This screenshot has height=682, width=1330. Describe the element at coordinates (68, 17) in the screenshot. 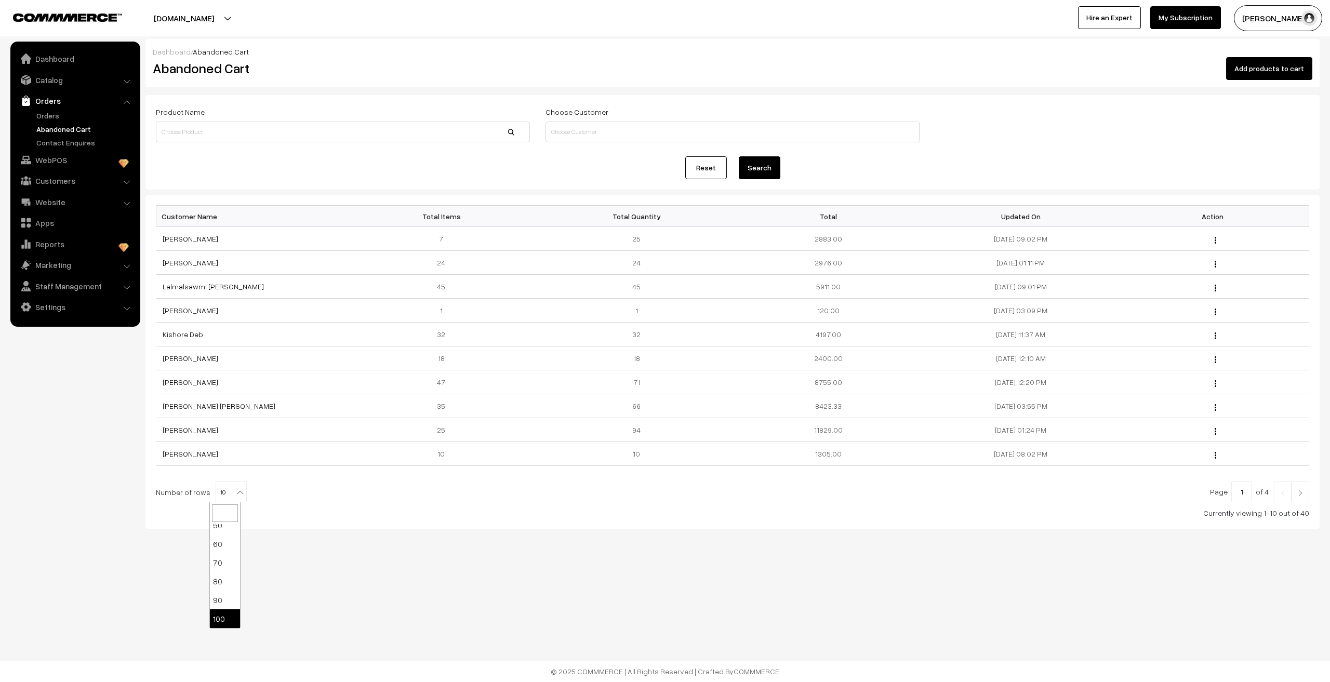

I see `img: COMMMERCE` at that location.